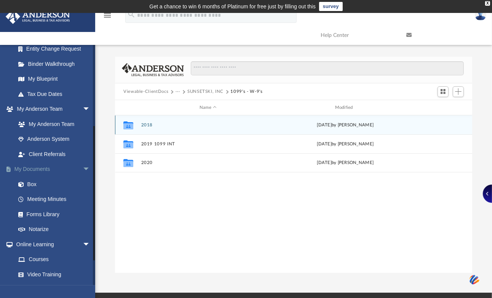 This screenshot has height=298, width=492. What do you see at coordinates (51, 109) in the screenshot?
I see `a: My Anderson Teamarrow_drop_down` at bounding box center [51, 109].